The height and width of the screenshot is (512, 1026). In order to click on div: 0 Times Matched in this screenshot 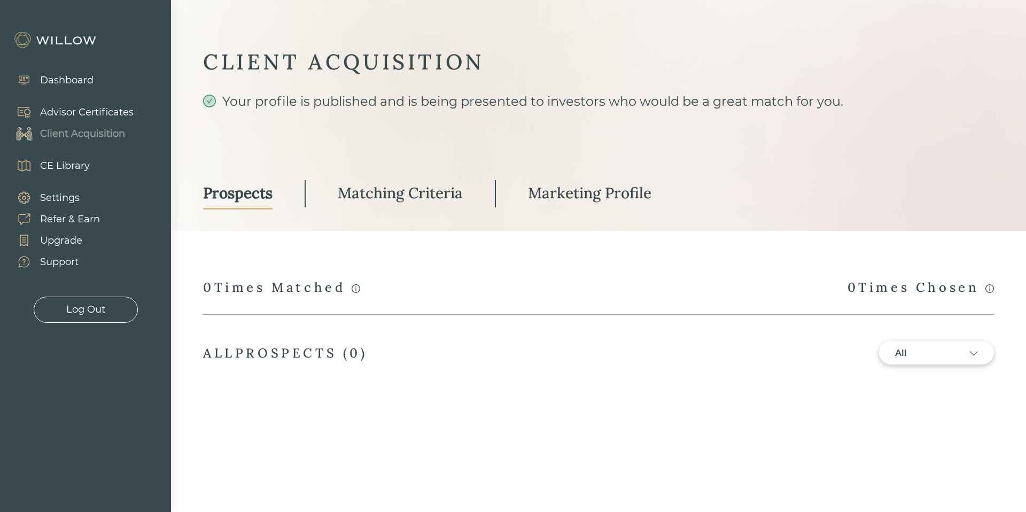, I will do `click(282, 288)`.